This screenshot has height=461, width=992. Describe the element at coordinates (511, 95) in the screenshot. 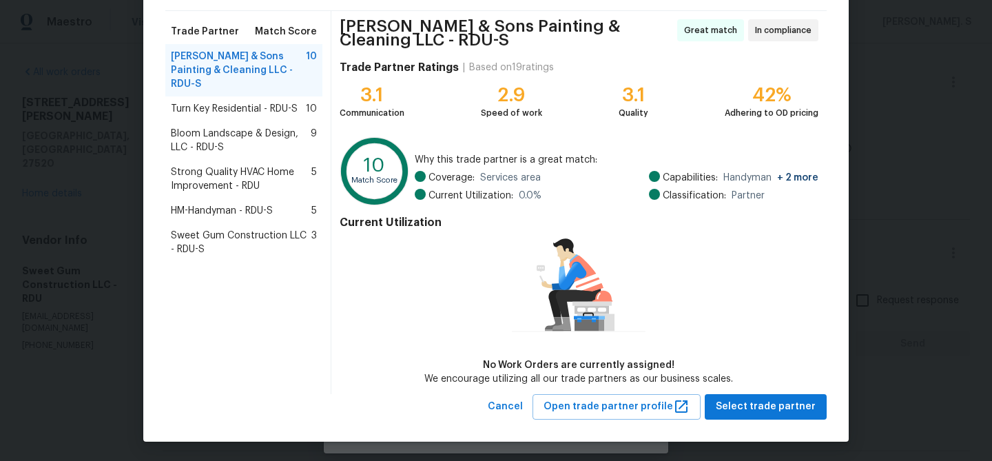

I see `div: 2.9` at that location.